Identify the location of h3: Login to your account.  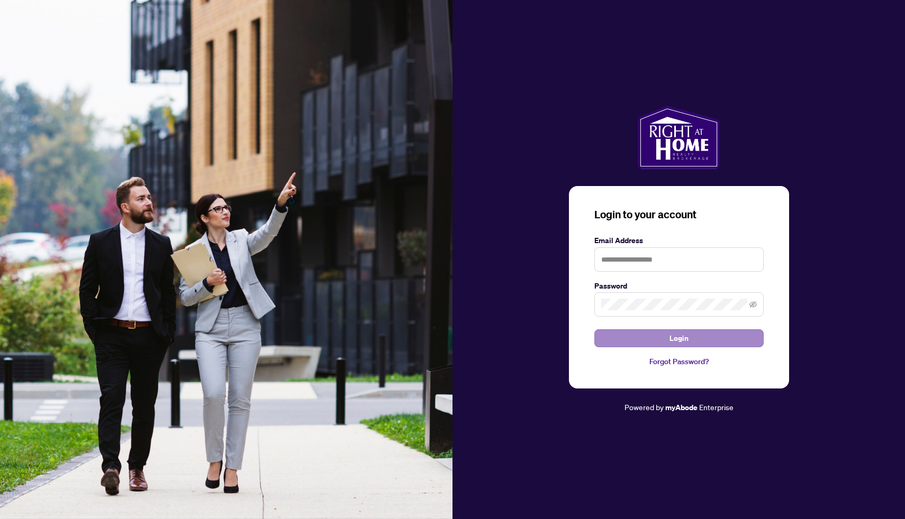
(679, 215).